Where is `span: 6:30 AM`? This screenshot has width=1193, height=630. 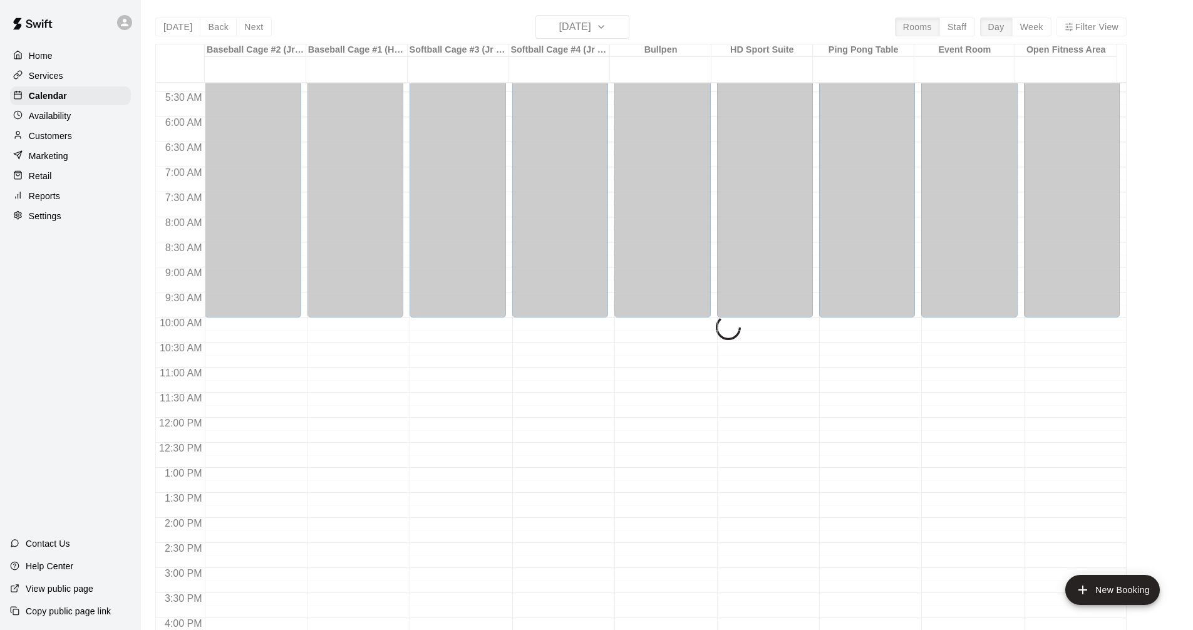
span: 6:30 AM is located at coordinates (184, 147).